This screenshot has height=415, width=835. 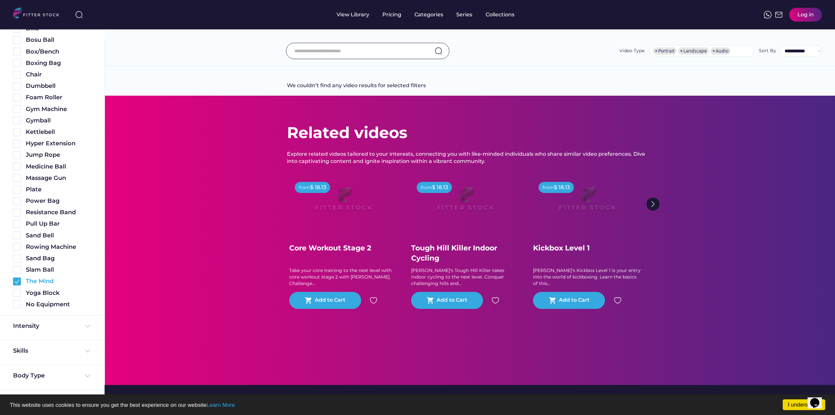 What do you see at coordinates (632, 51) in the screenshot?
I see `div: Video Type` at bounding box center [632, 51].